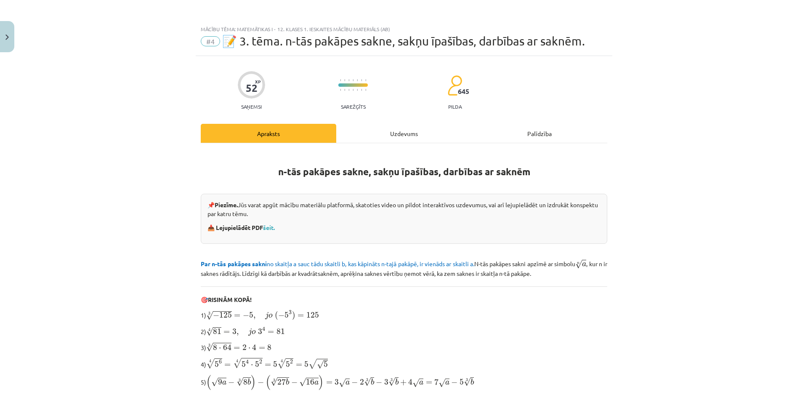 The width and height of the screenshot is (808, 398). What do you see at coordinates (234, 264) in the screenshot?
I see `b: Par n-tās pakāpes sakni` at bounding box center [234, 264].